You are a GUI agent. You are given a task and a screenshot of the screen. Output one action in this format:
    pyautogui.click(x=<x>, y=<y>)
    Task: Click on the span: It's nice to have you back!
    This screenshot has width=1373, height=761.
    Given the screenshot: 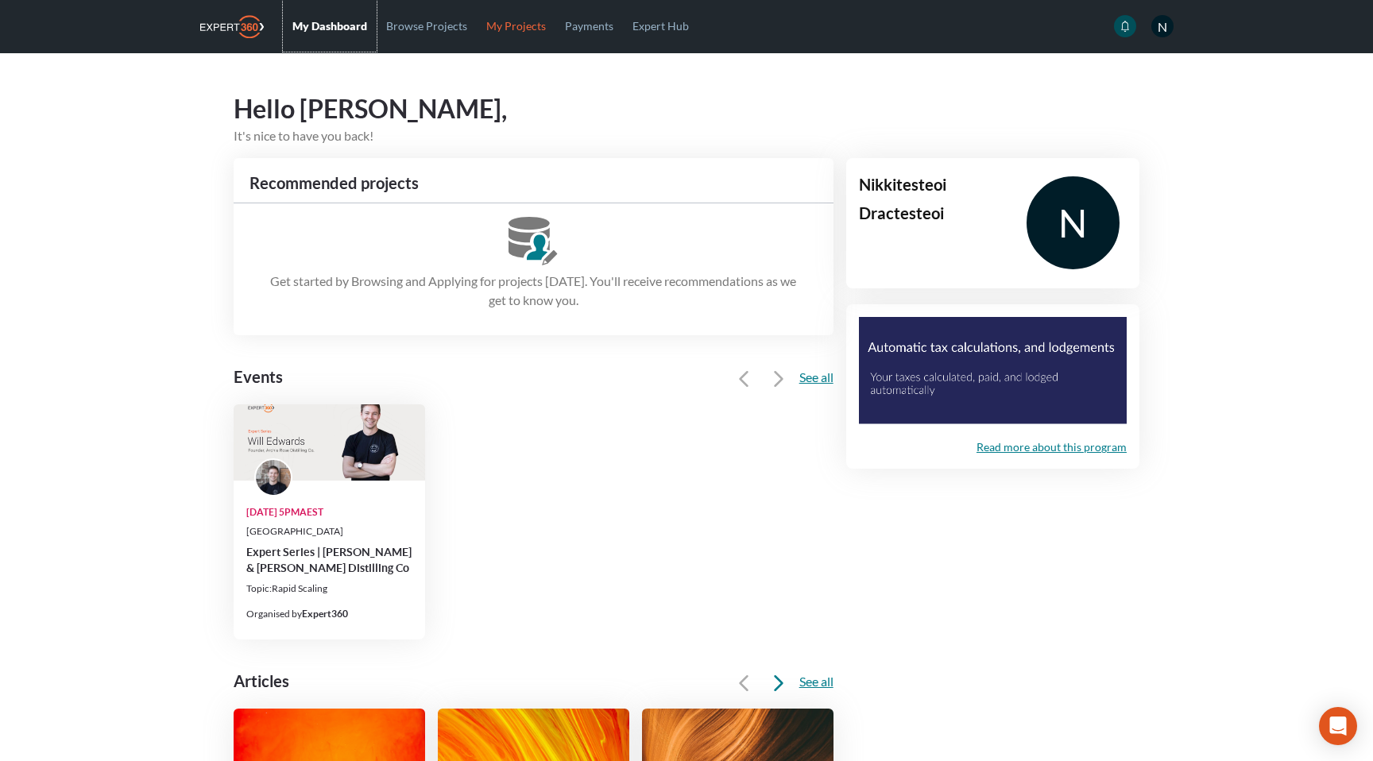 What is the action you would take?
    pyautogui.click(x=303, y=135)
    